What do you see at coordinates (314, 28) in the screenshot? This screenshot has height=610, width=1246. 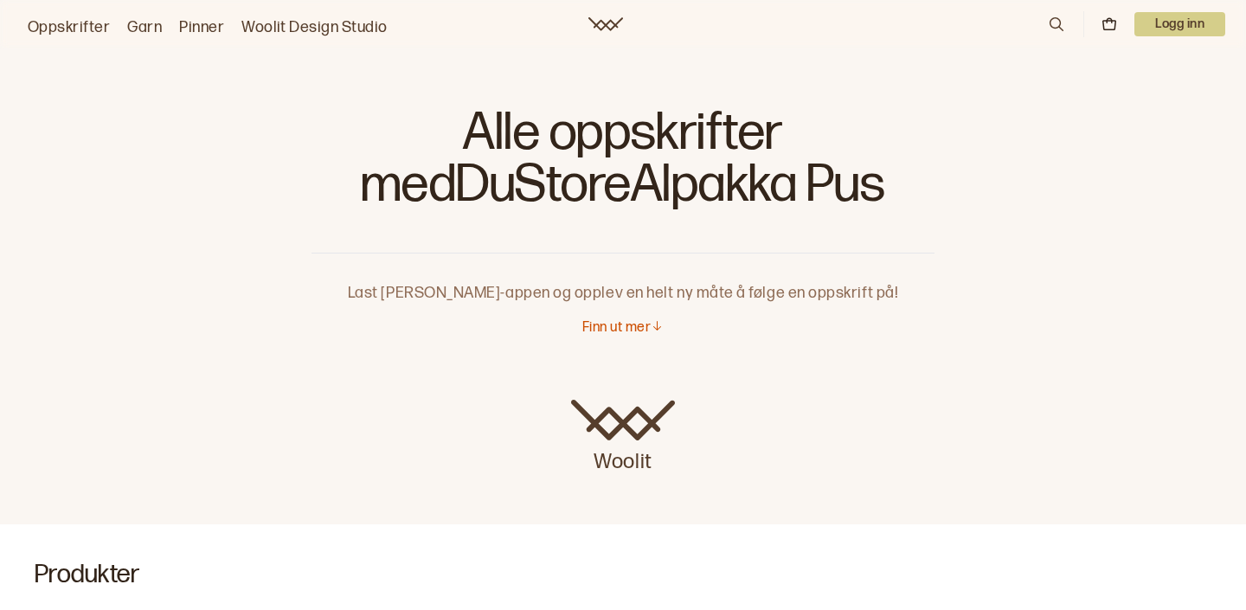 I see `a: Woolit Design Studio` at bounding box center [314, 28].